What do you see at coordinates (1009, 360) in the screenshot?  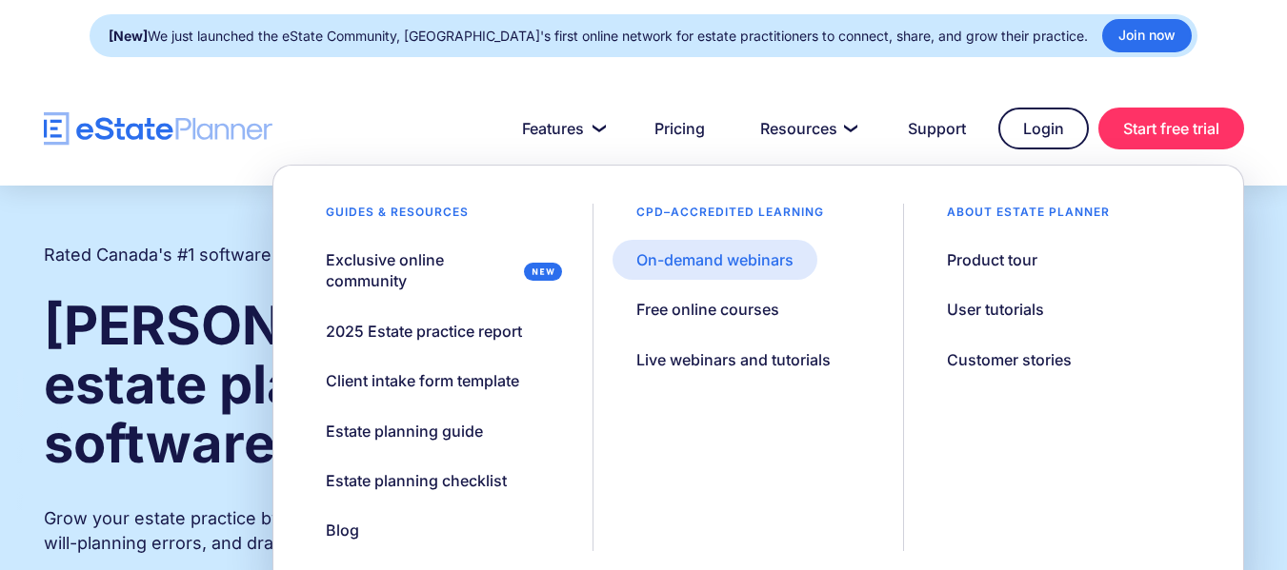 I see `a: Customer stories` at bounding box center [1009, 360].